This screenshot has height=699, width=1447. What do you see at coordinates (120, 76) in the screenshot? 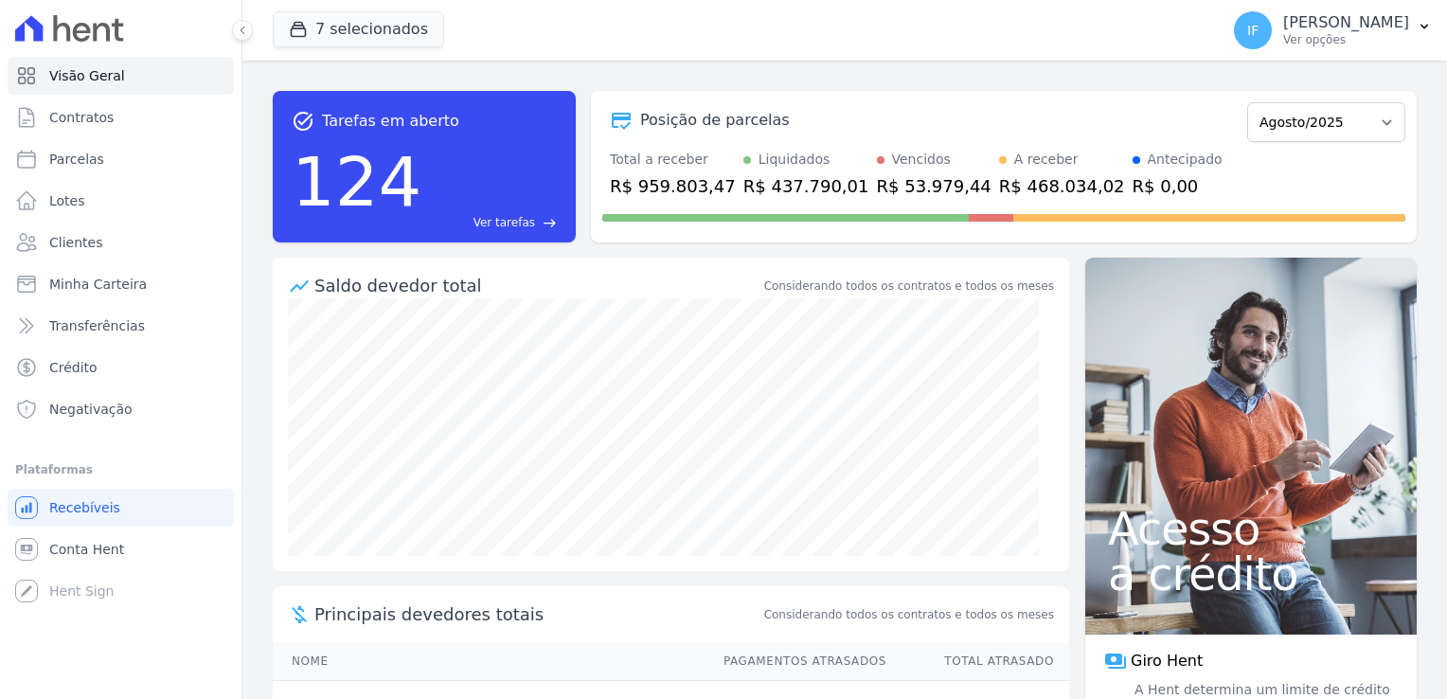
I see `a: Visão Geral` at bounding box center [120, 76].